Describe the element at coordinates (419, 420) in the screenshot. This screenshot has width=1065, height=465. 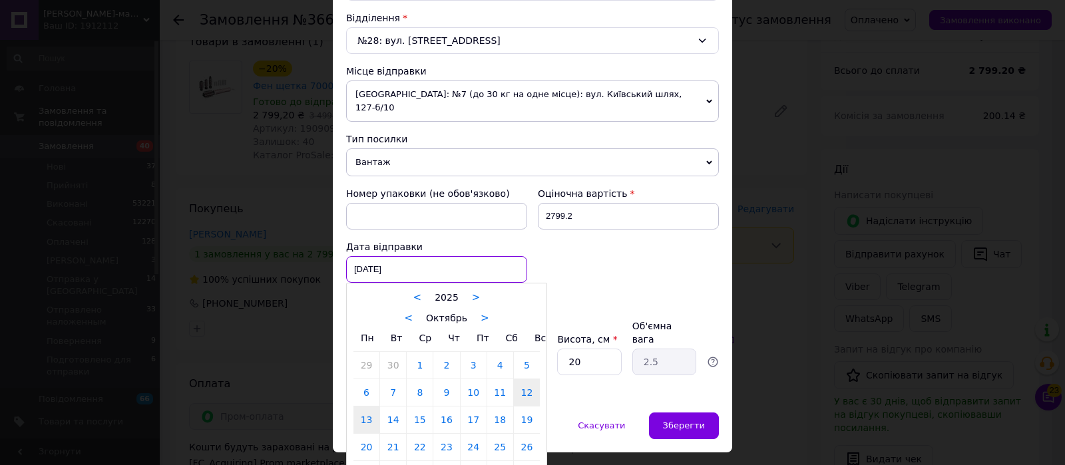
I see `a: 15` at that location.